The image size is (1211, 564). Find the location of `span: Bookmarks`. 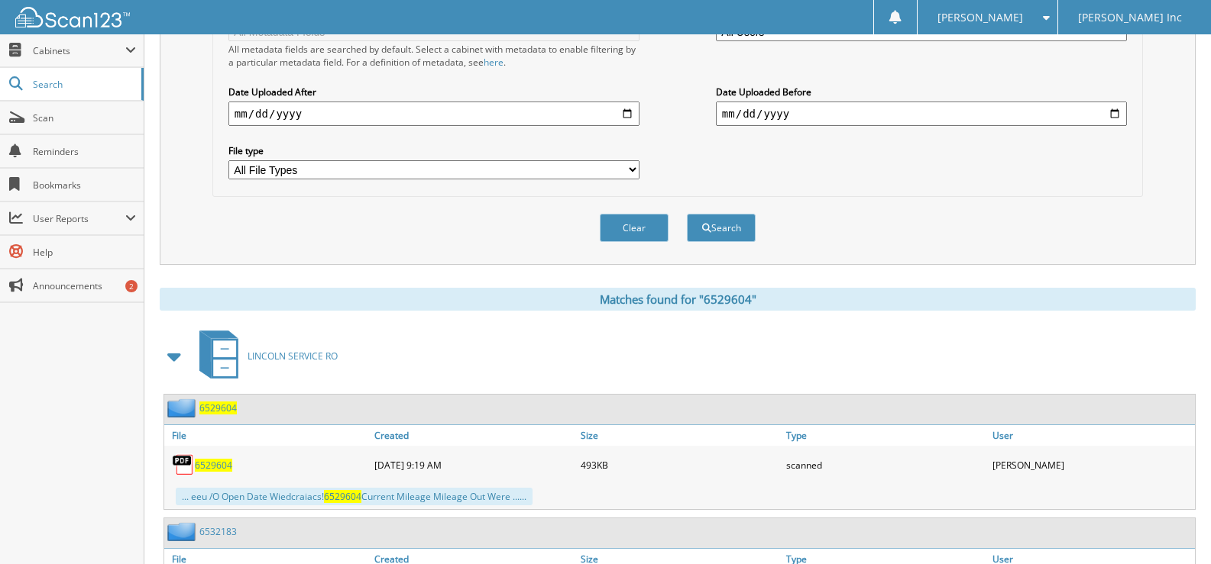

span: Bookmarks is located at coordinates (84, 185).